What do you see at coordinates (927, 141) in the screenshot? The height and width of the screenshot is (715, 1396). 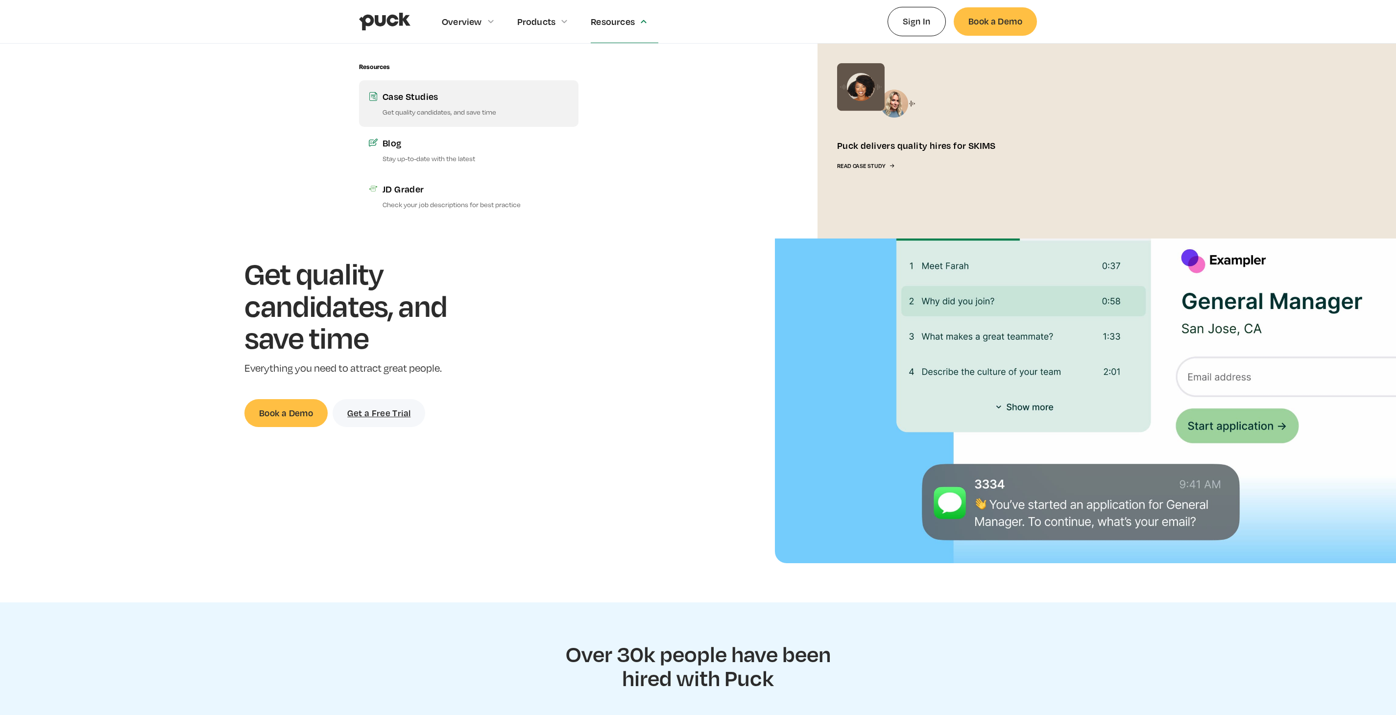 I see `a: Puck delivers quality hires for SKIMSRead Case Study` at bounding box center [927, 141].